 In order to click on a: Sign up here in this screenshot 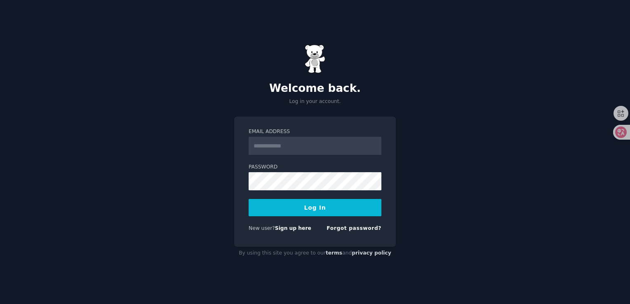, I will do `click(293, 228)`.